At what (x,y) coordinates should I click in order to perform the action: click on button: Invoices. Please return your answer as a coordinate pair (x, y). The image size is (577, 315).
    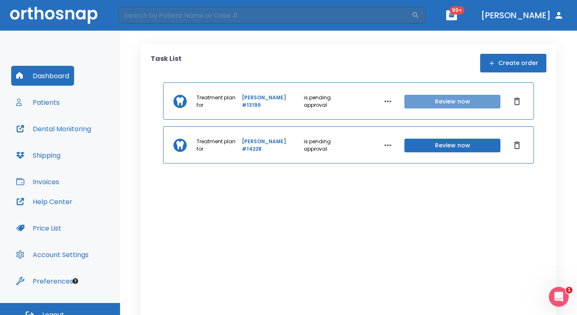
    Looking at the image, I should click on (38, 182).